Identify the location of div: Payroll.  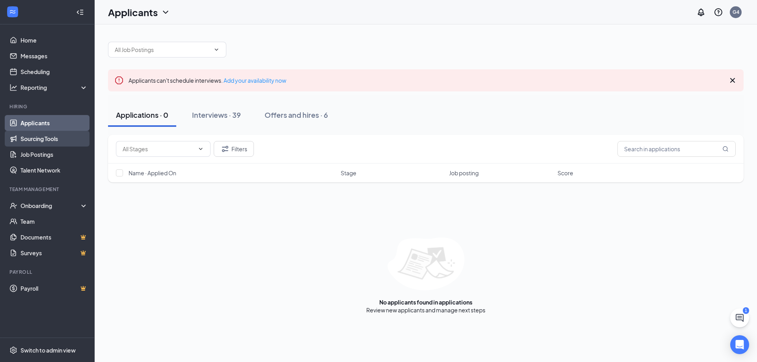
(48, 272).